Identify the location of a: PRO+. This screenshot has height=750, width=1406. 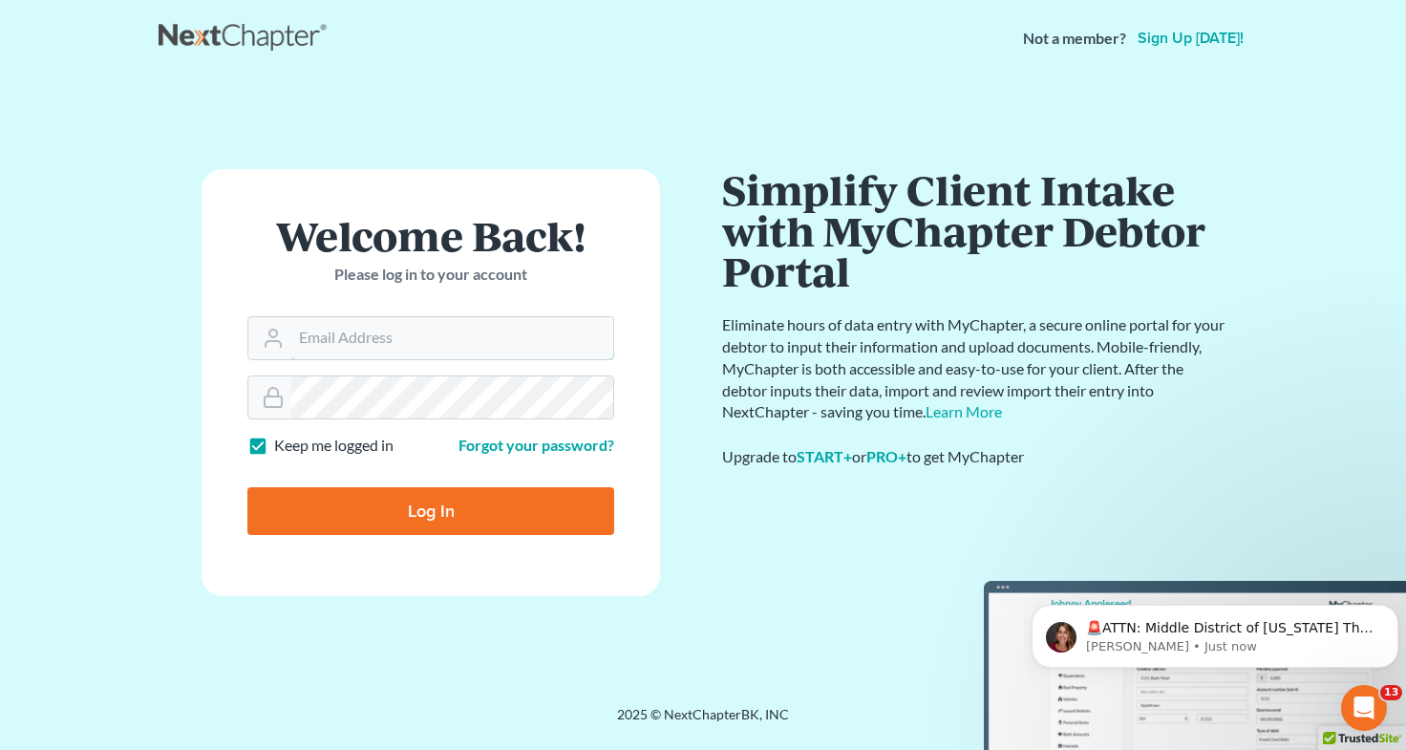
(886, 456).